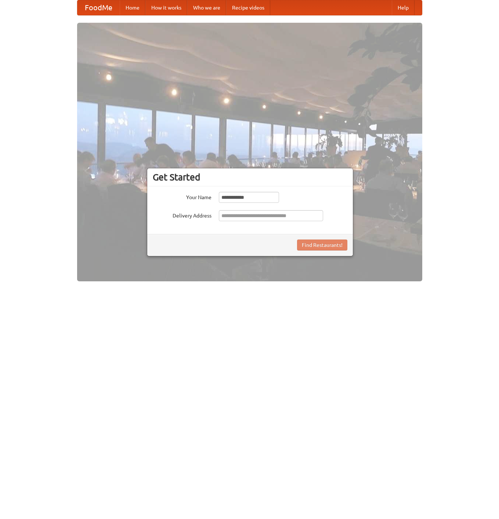 This screenshot has width=499, height=519. What do you see at coordinates (248, 8) in the screenshot?
I see `a: Recipe videos` at bounding box center [248, 8].